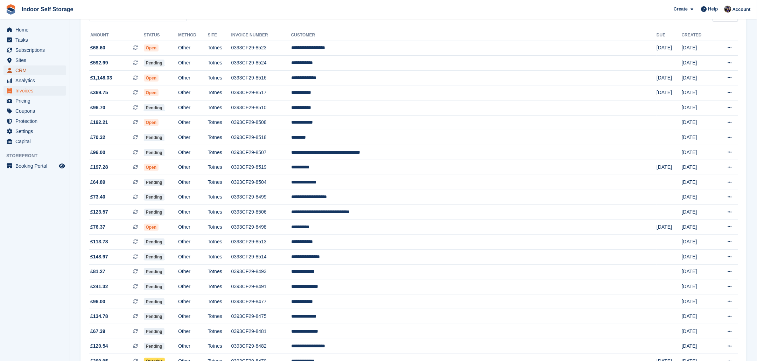  Describe the element at coordinates (99, 63) in the screenshot. I see `span: £592.99` at that location.